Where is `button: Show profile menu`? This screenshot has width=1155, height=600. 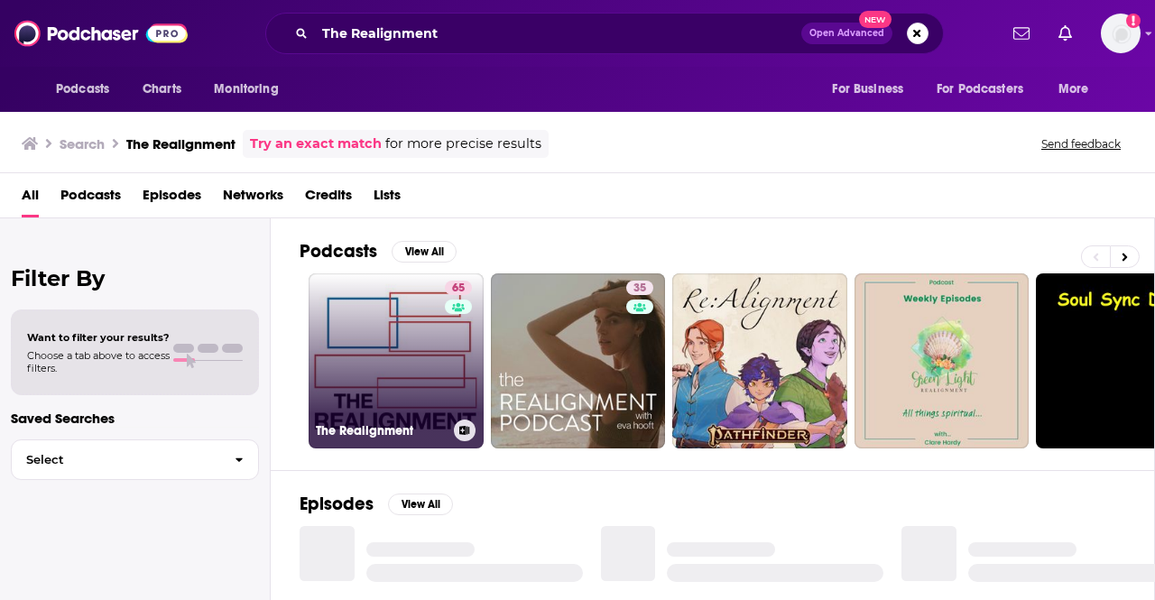
button: Show profile menu is located at coordinates (1121, 33).